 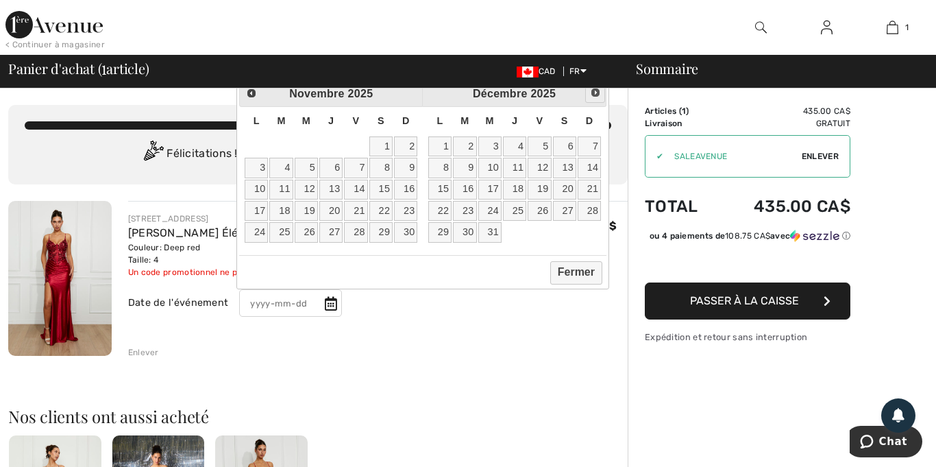 I want to click on div: Enlever, so click(x=143, y=352).